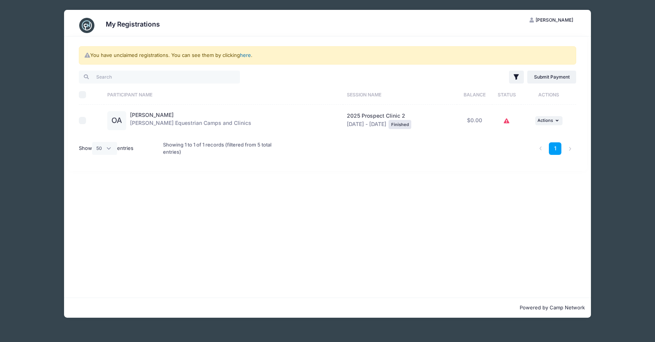 This screenshot has height=342, width=655. What do you see at coordinates (222, 148) in the screenshot?
I see `div: Showing 1 to 1 of 1 records (filtered from 5 total entries)` at bounding box center [222, 148].